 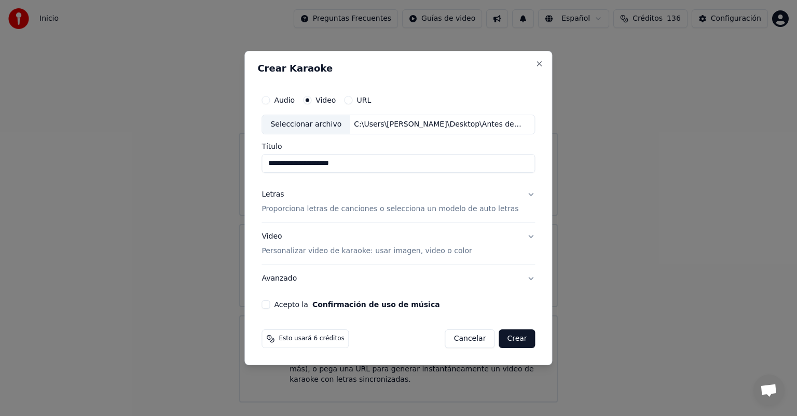 I want to click on label: Audio, so click(x=284, y=100).